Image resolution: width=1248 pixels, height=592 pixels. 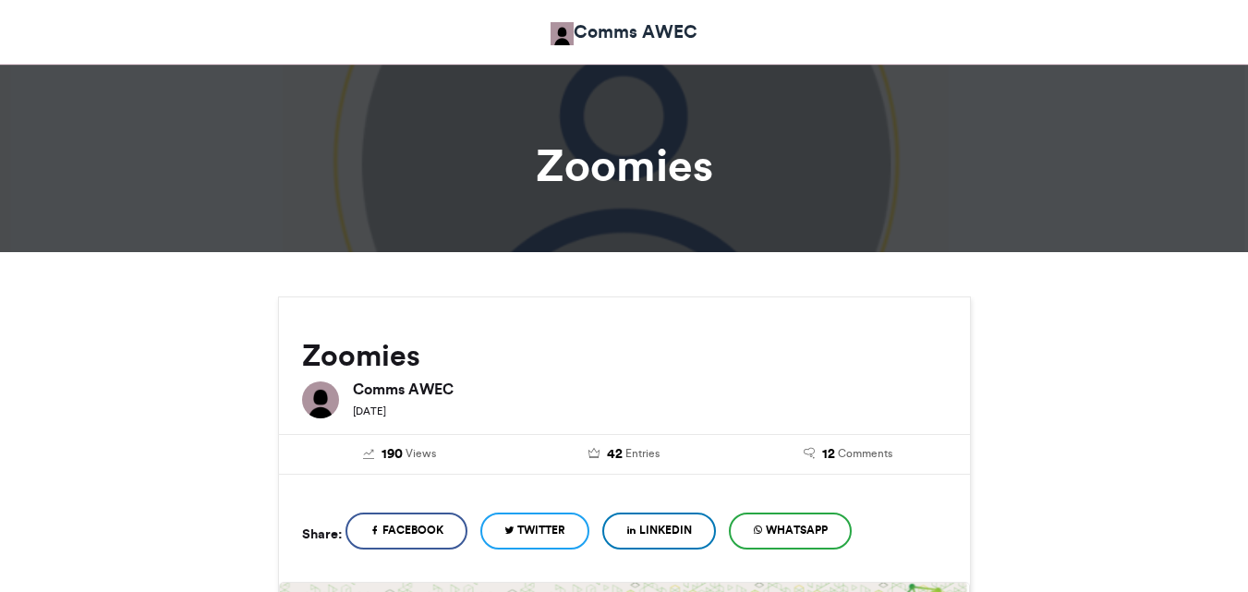 What do you see at coordinates (623, 31) in the screenshot?
I see `a: Comms AWEC` at bounding box center [623, 31].